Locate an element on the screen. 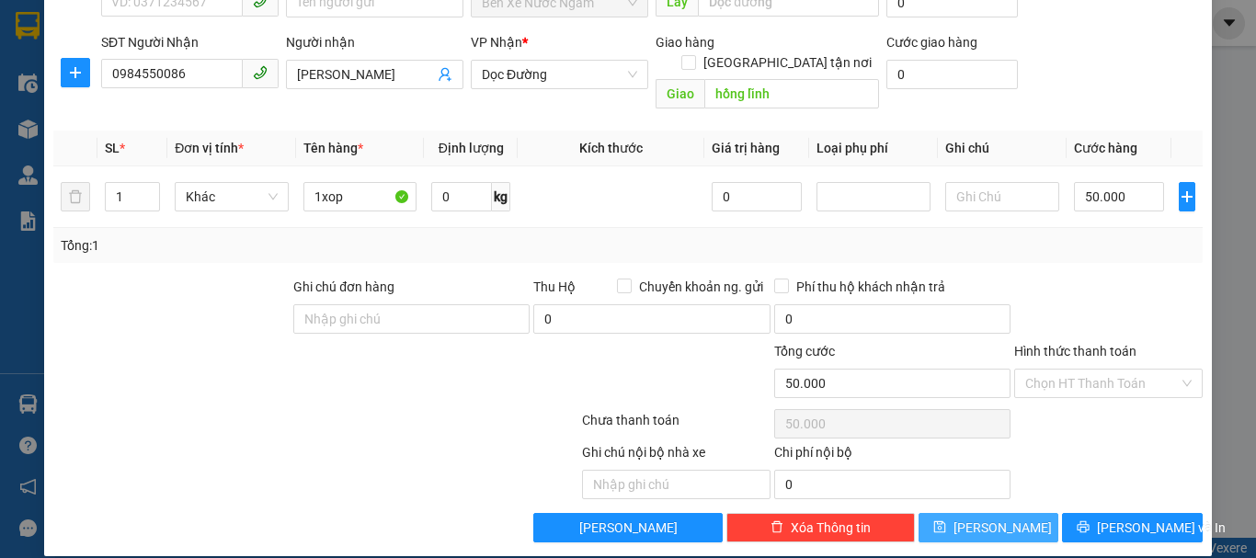 This screenshot has width=1256, height=558. input: Ghi Chú is located at coordinates (1002, 197).